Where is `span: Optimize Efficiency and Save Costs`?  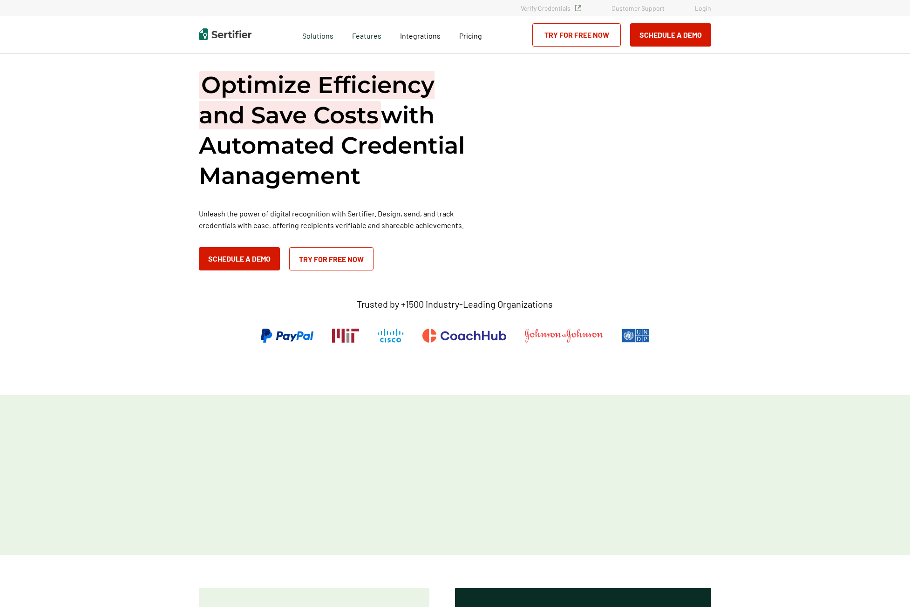 span: Optimize Efficiency and Save Costs is located at coordinates (317, 100).